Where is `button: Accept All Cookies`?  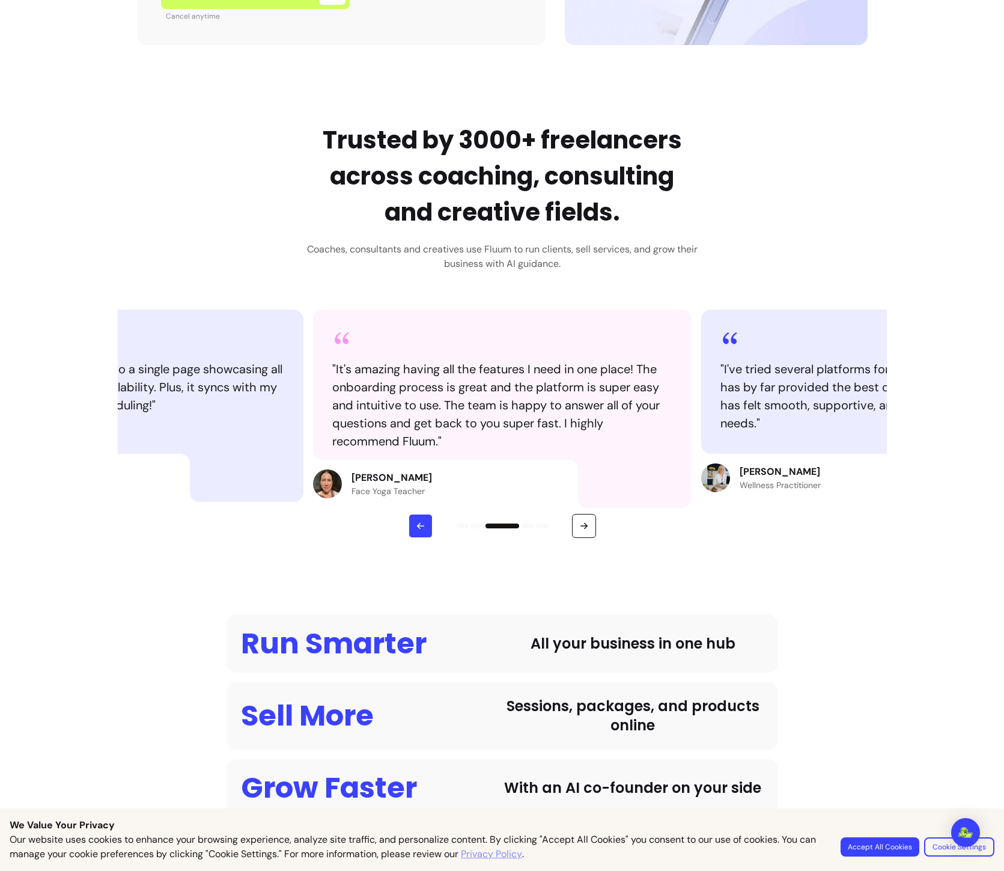 button: Accept All Cookies is located at coordinates (880, 847).